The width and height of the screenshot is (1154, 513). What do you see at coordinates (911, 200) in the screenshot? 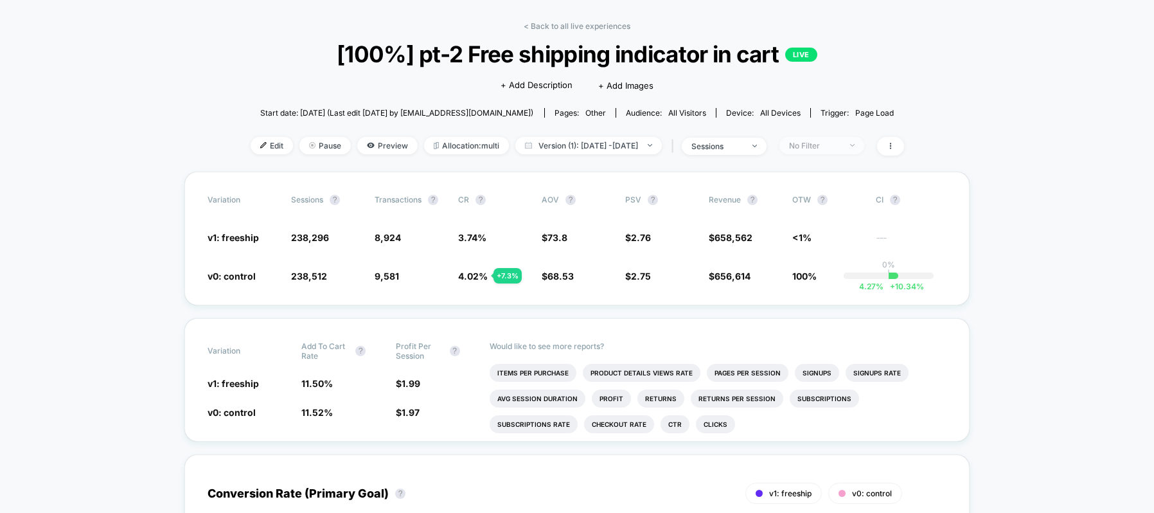
I see `span: CI` at bounding box center [911, 200].